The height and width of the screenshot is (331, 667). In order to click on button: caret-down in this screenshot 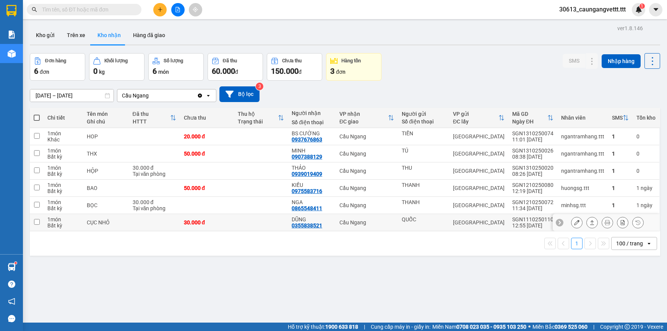, I will do `click(656, 10)`.